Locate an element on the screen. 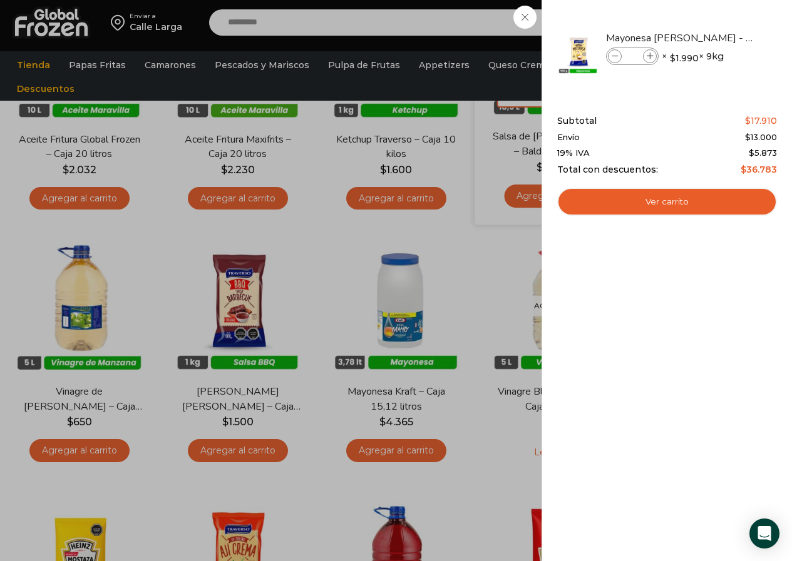 The height and width of the screenshot is (561, 792). span: × × 9kg is located at coordinates (692, 56).